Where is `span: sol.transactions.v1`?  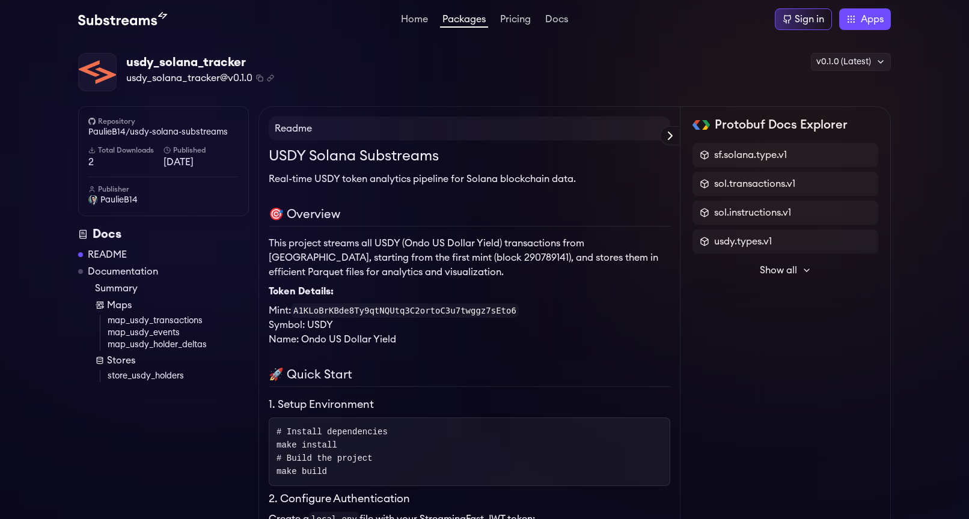 span: sol.transactions.v1 is located at coordinates (754, 184).